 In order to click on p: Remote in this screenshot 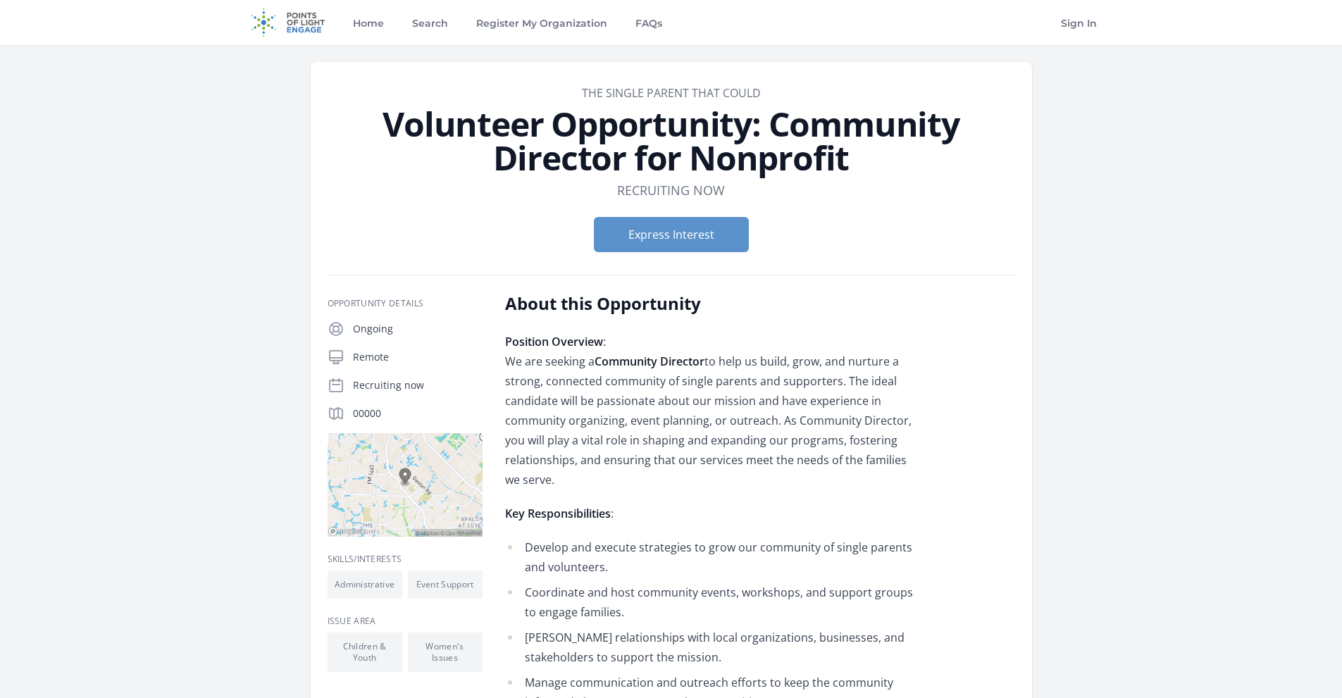, I will do `click(418, 357)`.